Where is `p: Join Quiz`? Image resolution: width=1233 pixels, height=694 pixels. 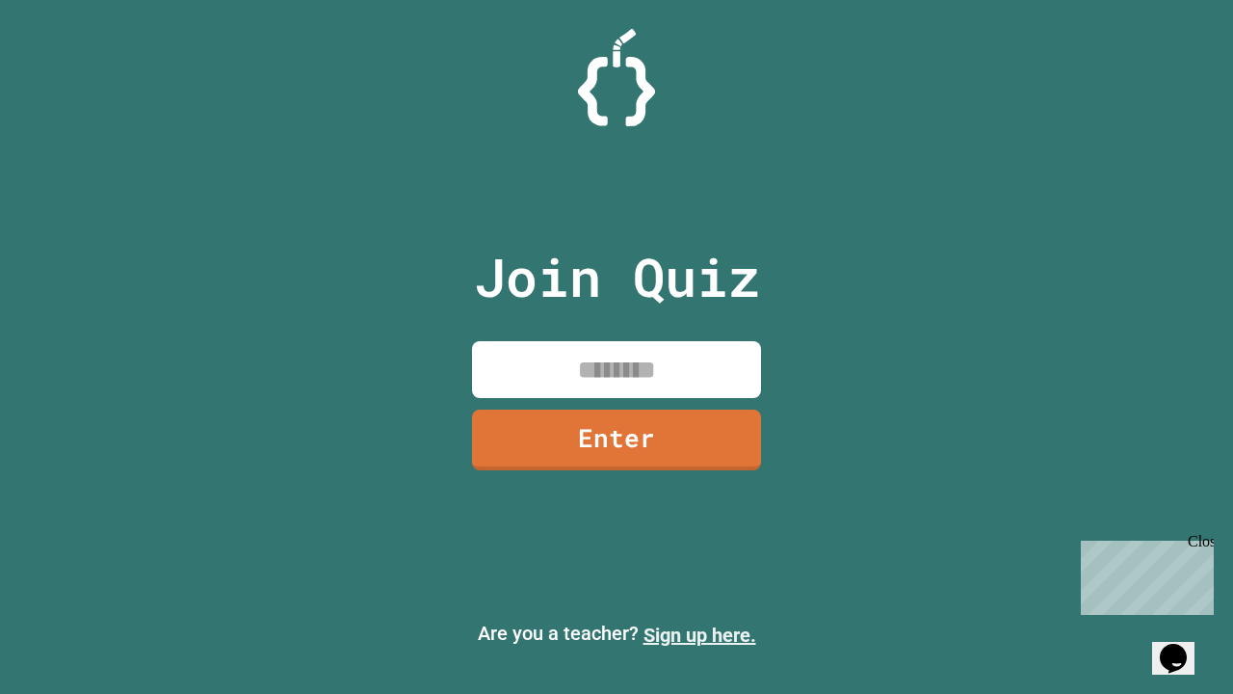 p: Join Quiz is located at coordinates (617, 277).